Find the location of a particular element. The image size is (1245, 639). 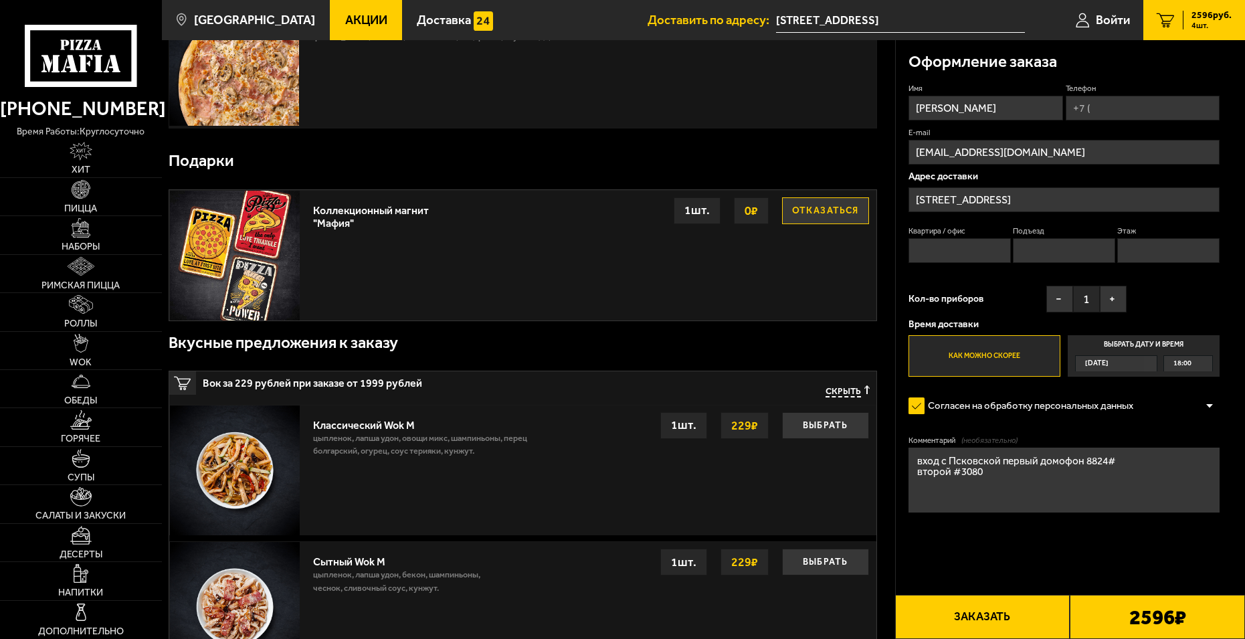

div: Классический Wok M is located at coordinates (425, 421).